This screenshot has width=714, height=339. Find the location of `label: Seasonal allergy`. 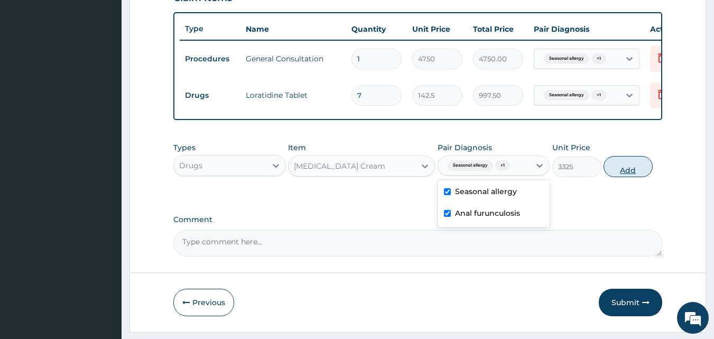

label: Seasonal allergy is located at coordinates (486, 191).